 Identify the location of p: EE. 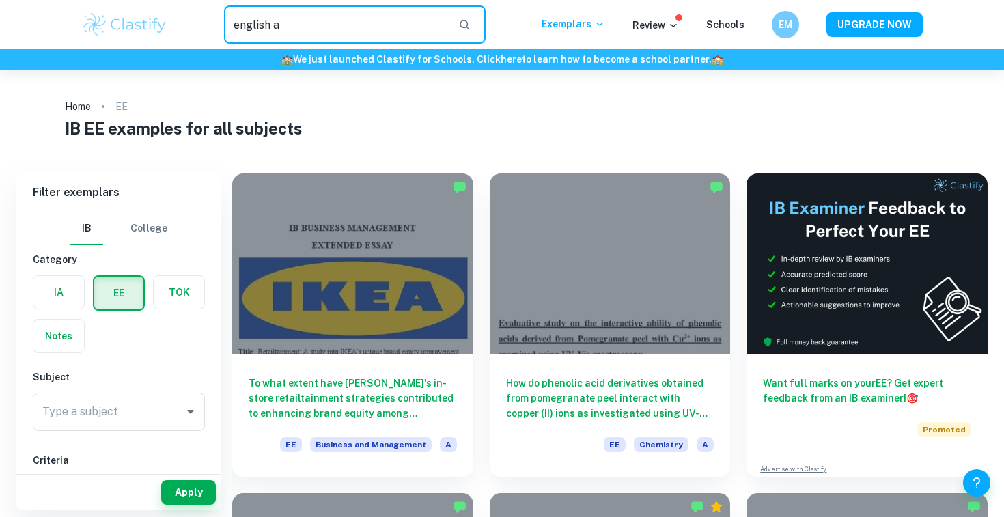
(122, 107).